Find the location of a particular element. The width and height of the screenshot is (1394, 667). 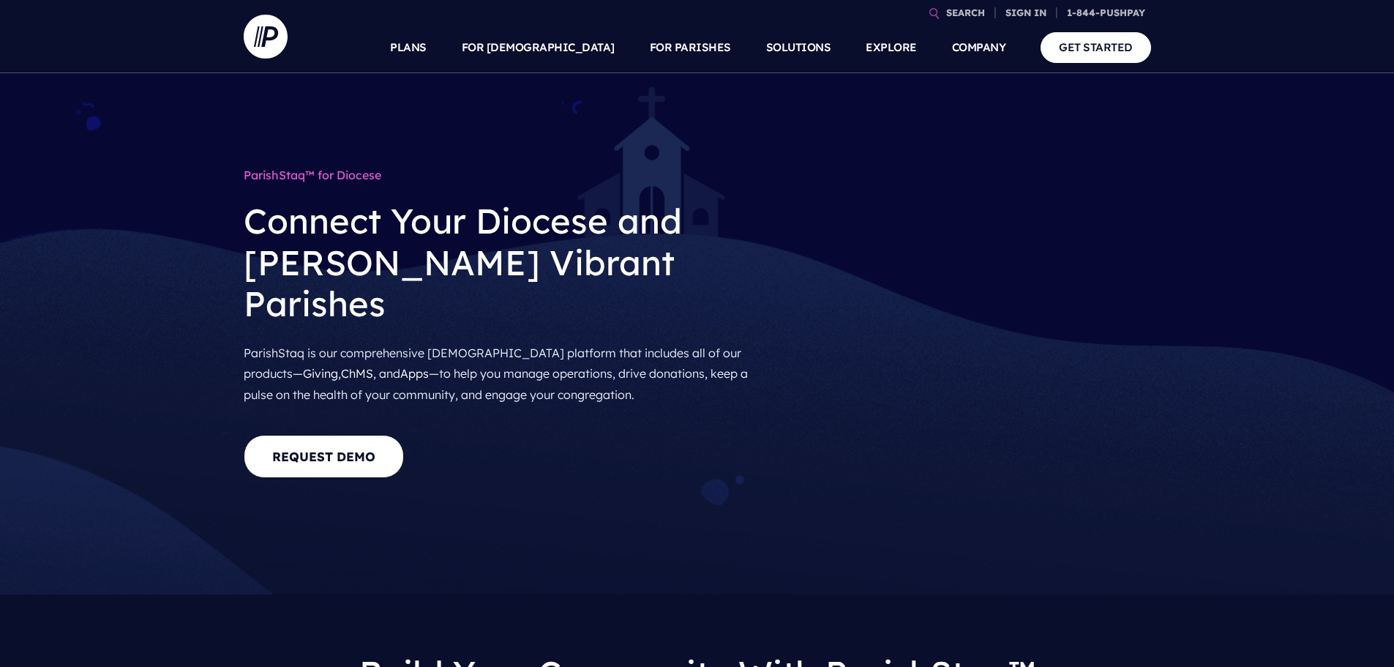

a: Giving is located at coordinates (320, 373).